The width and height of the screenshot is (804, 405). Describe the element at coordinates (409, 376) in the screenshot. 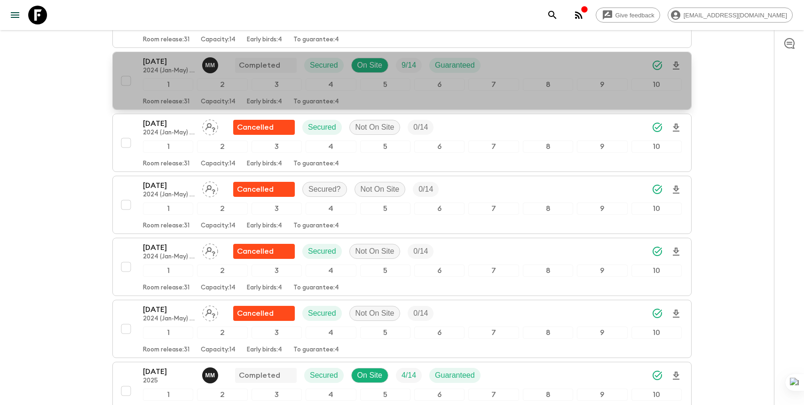

I see `p: 4 / 14` at that location.